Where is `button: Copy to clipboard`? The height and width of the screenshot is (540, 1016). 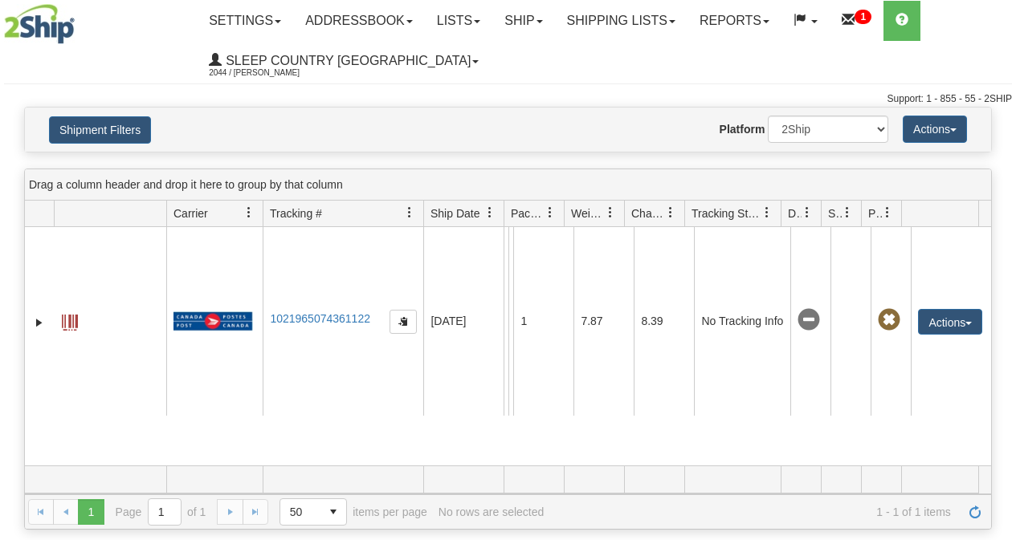
button: Copy to clipboard is located at coordinates (403, 322).